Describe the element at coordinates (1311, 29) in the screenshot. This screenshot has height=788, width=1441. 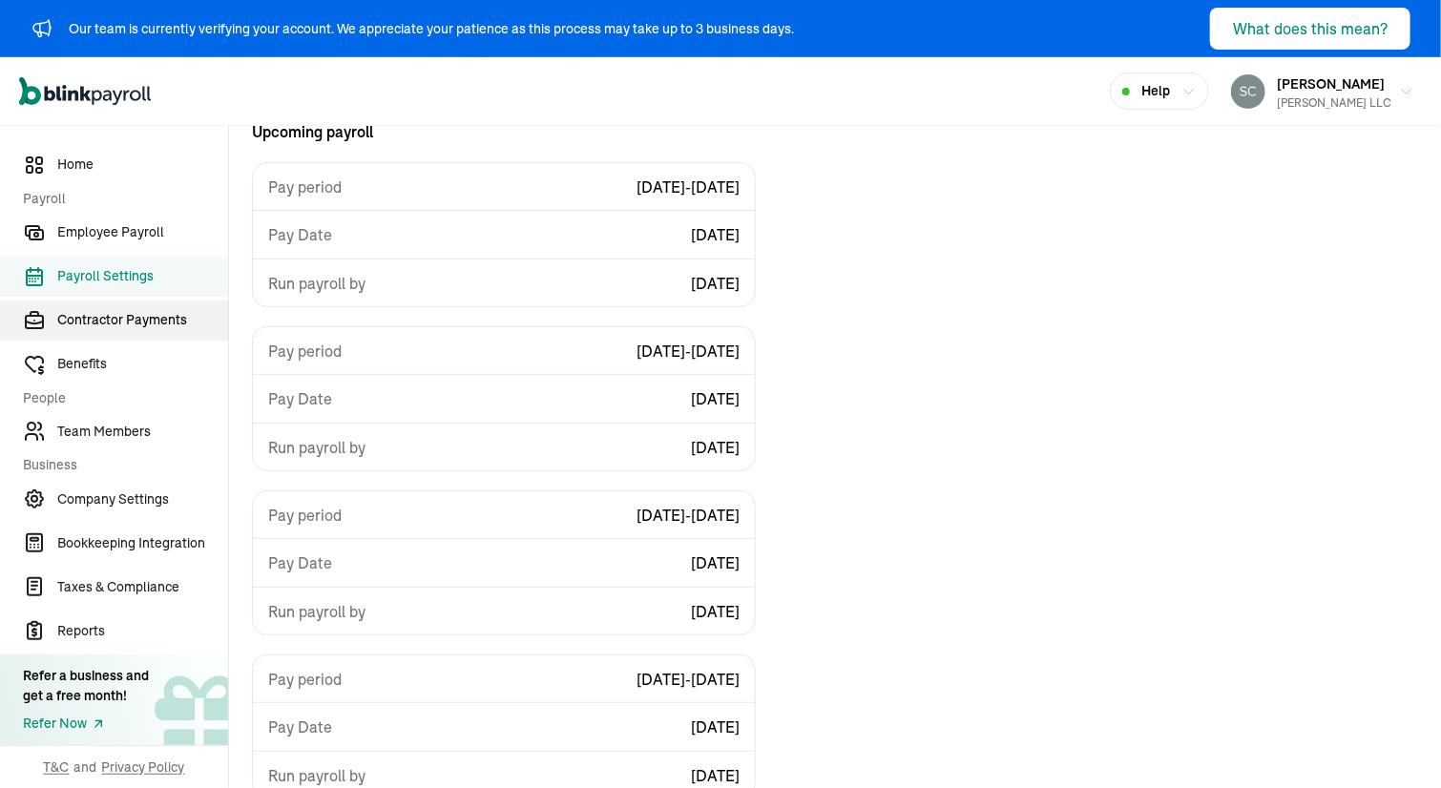
I see `button: What does this mean?` at that location.